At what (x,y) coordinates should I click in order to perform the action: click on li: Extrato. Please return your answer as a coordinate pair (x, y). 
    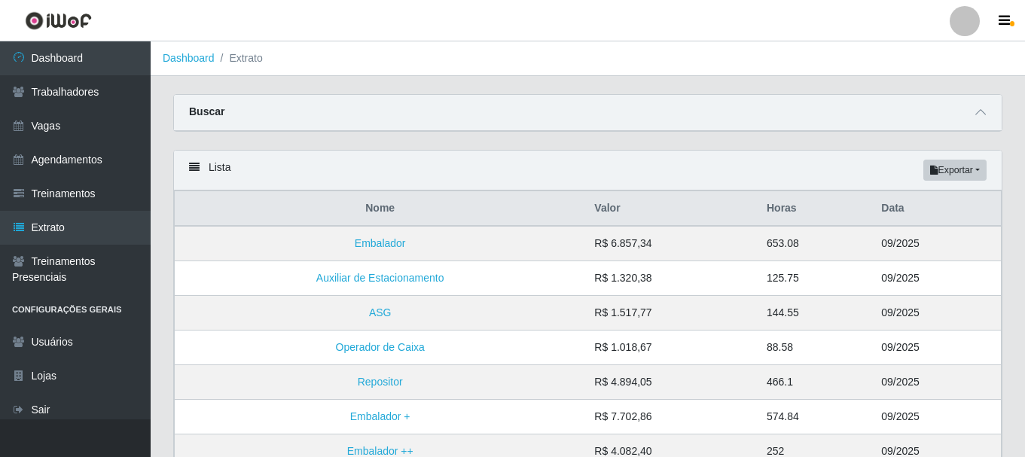
    Looking at the image, I should click on (239, 58).